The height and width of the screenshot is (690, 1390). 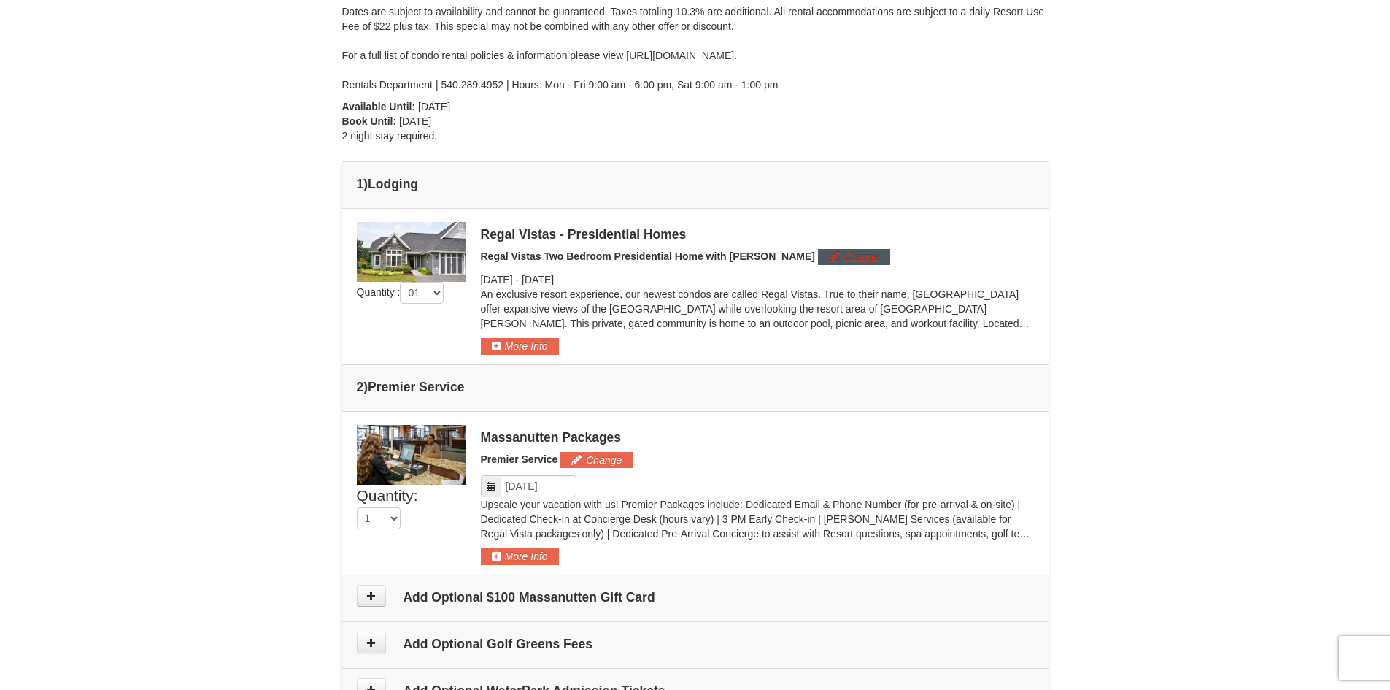 I want to click on span: Quantity :, so click(x=401, y=292).